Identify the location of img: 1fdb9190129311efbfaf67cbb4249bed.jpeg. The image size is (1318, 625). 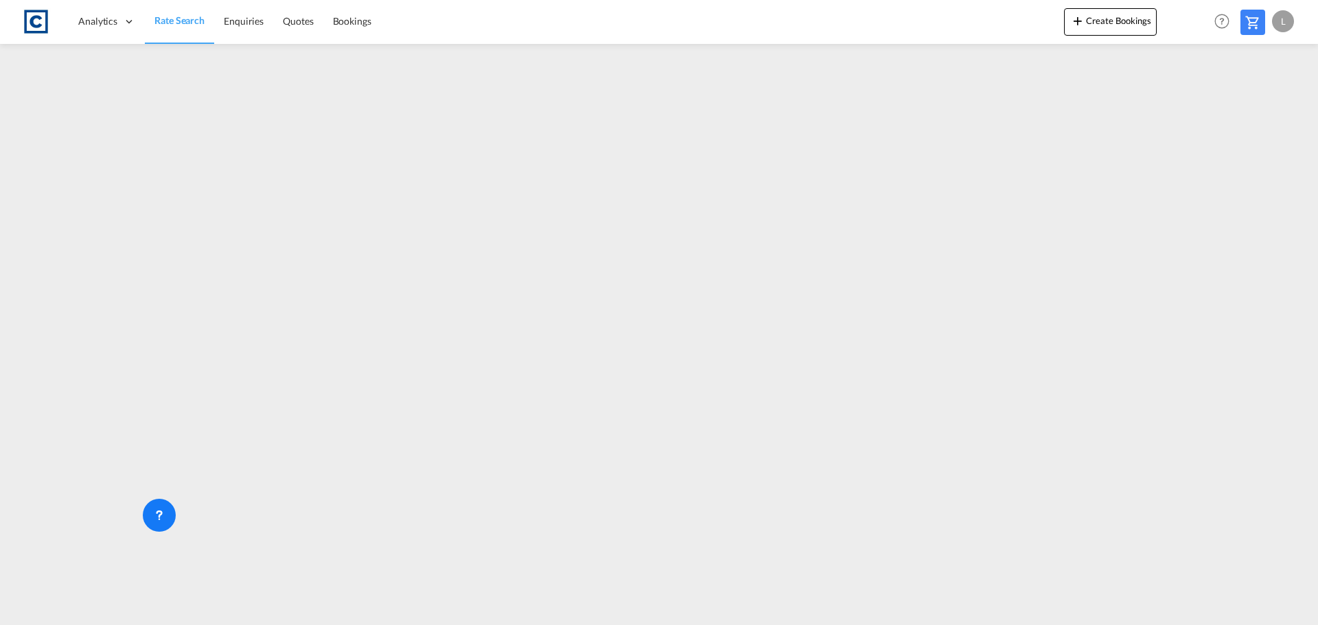
(36, 21).